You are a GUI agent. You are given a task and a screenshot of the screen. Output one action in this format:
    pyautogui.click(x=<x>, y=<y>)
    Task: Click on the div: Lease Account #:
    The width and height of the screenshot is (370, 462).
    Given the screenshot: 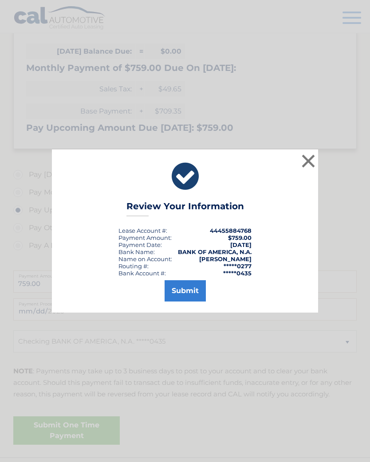 What is the action you would take?
    pyautogui.click(x=143, y=231)
    